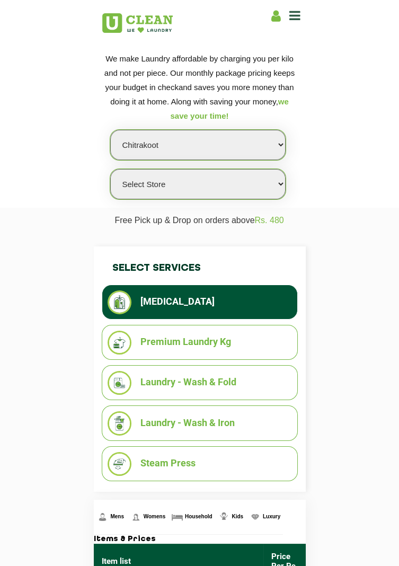  I want to click on p: We make Laundry affordable by charging you per kilo and not per piece. Our monthly package pricin..., so click(200, 87).